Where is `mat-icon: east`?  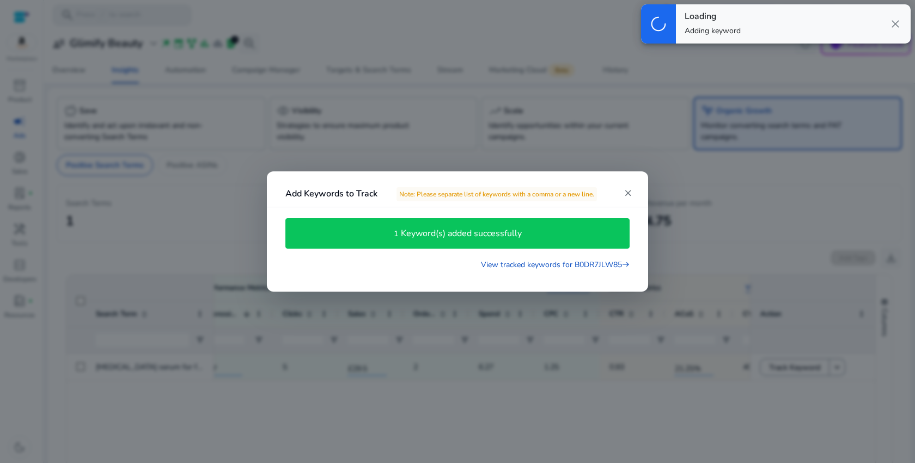
mat-icon: east is located at coordinates (626, 265).